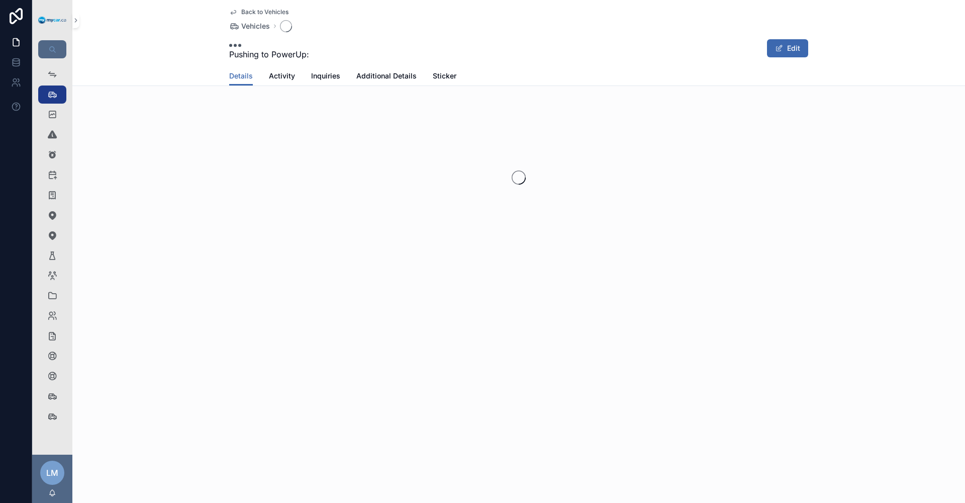 Image resolution: width=965 pixels, height=503 pixels. Describe the element at coordinates (255, 26) in the screenshot. I see `span: Vehicles` at that location.